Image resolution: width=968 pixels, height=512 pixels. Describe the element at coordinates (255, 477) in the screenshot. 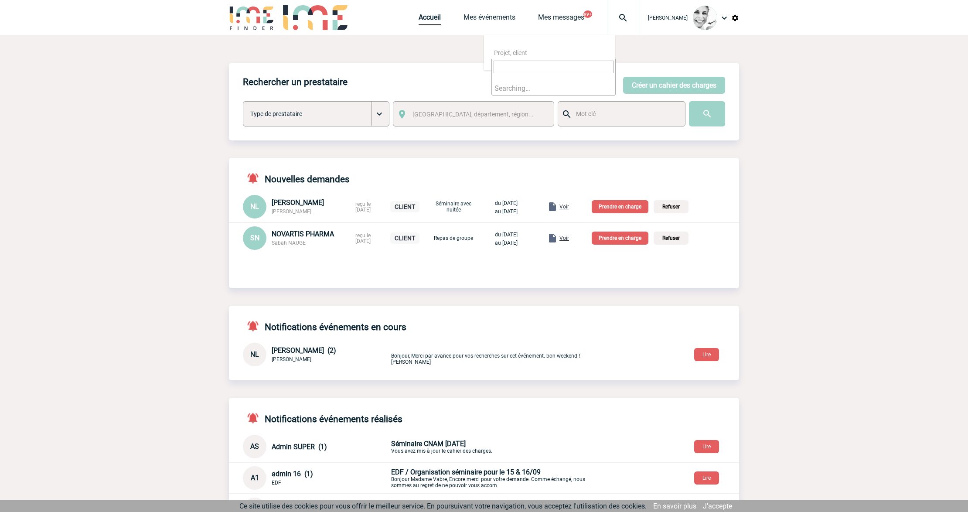

I see `span: A1` at that location.